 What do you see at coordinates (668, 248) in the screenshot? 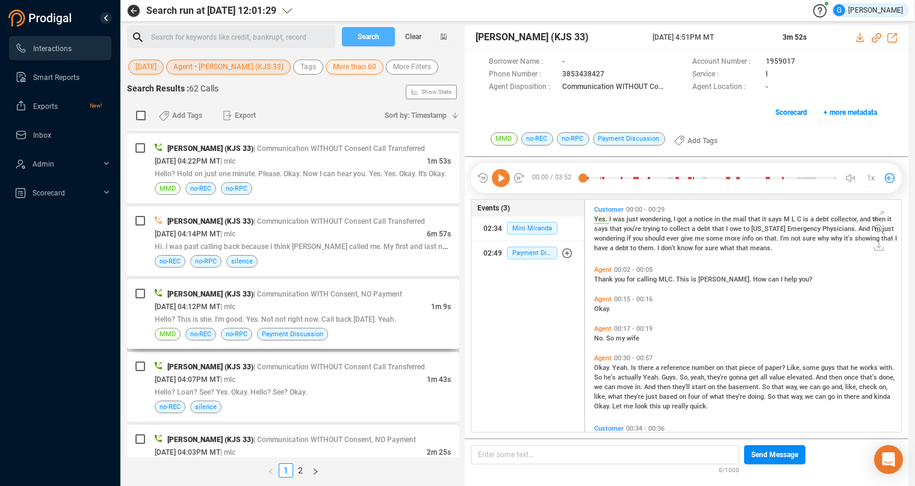
I see `span: don't` at bounding box center [668, 248].